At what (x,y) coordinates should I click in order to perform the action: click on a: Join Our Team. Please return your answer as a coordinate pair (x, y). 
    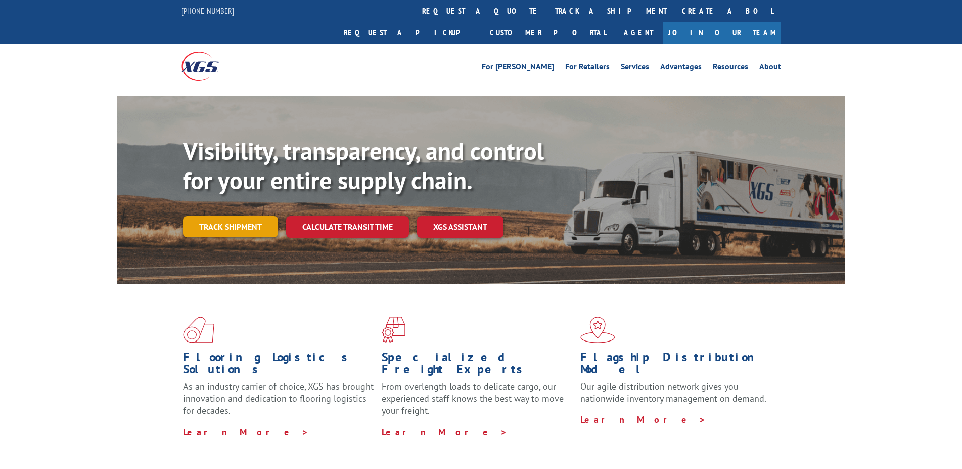
    Looking at the image, I should click on (722, 32).